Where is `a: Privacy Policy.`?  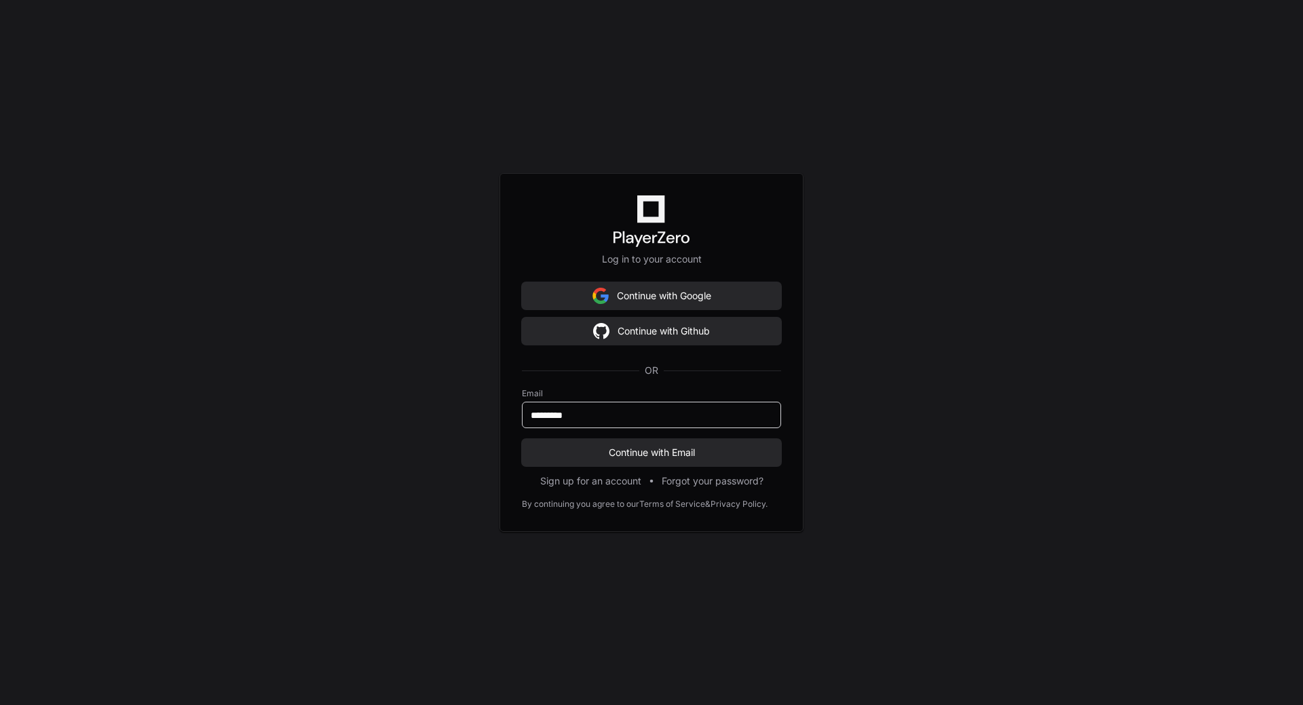 a: Privacy Policy. is located at coordinates (739, 504).